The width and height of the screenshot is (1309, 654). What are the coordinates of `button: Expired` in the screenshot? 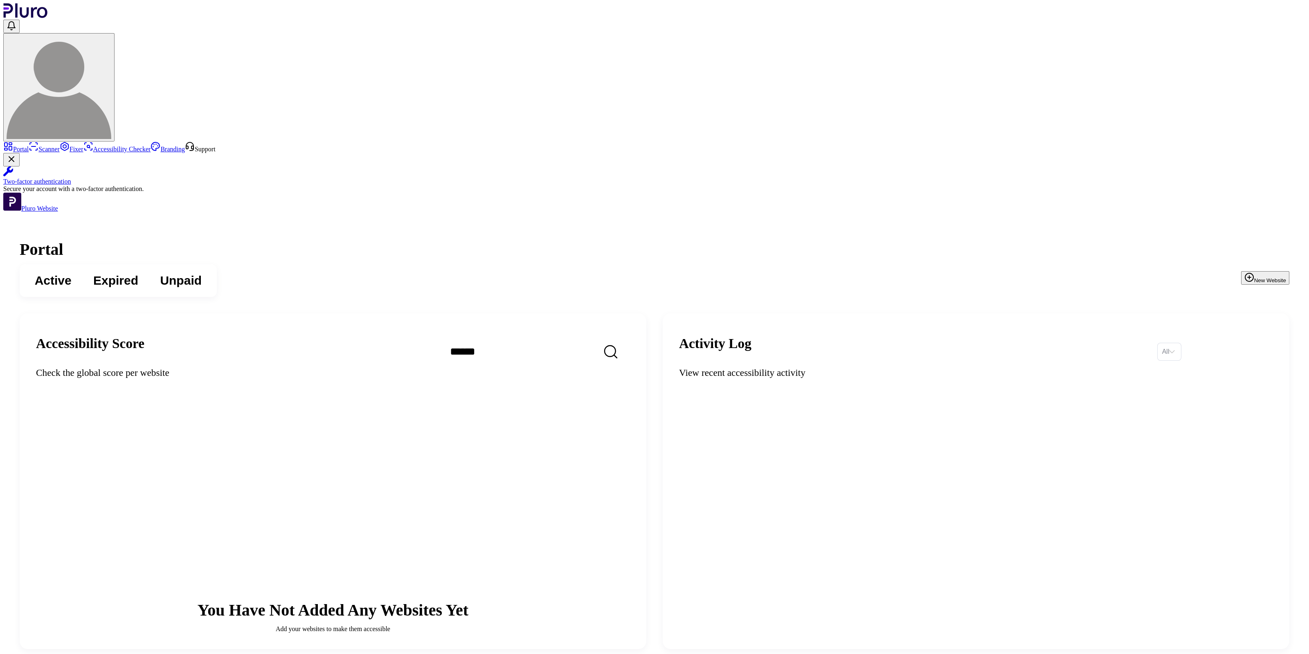 It's located at (115, 281).